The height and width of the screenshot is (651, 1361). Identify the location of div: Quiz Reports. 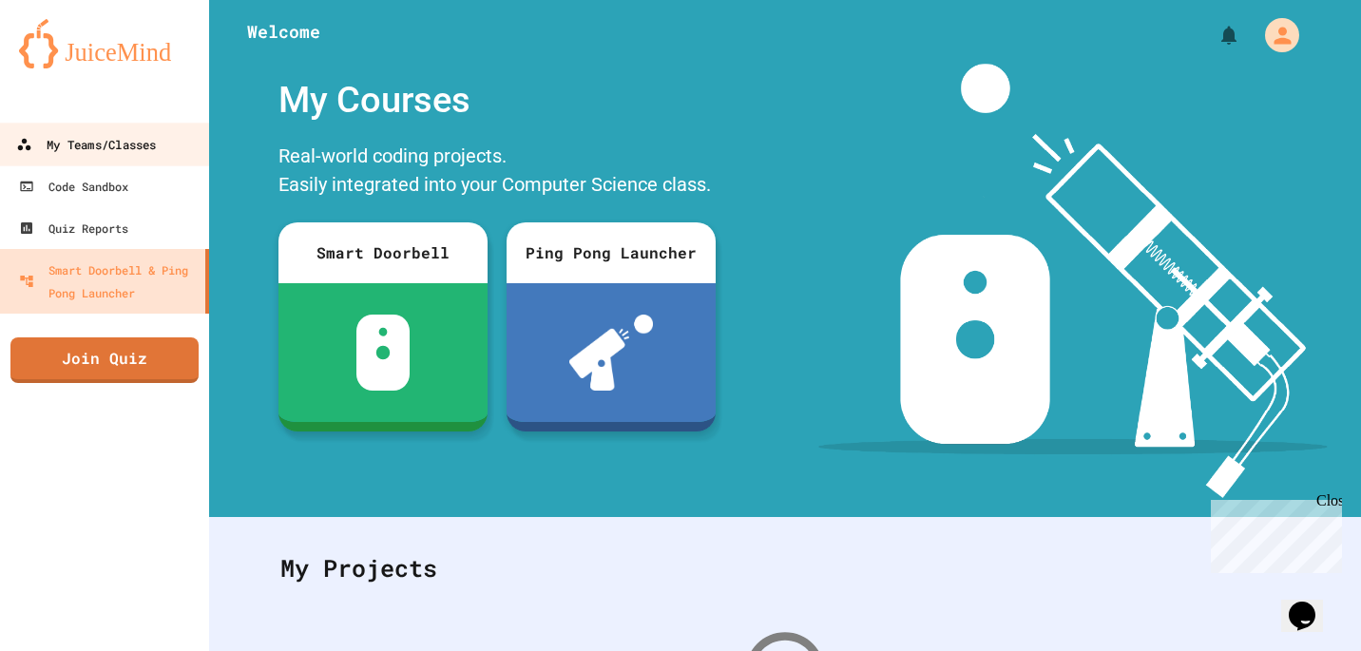
(73, 228).